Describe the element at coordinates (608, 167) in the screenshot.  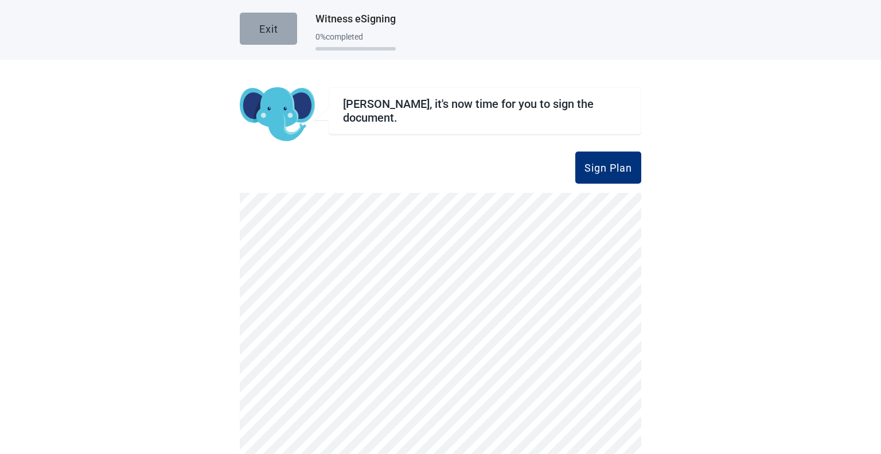
I see `button: Sign Plan` at that location.